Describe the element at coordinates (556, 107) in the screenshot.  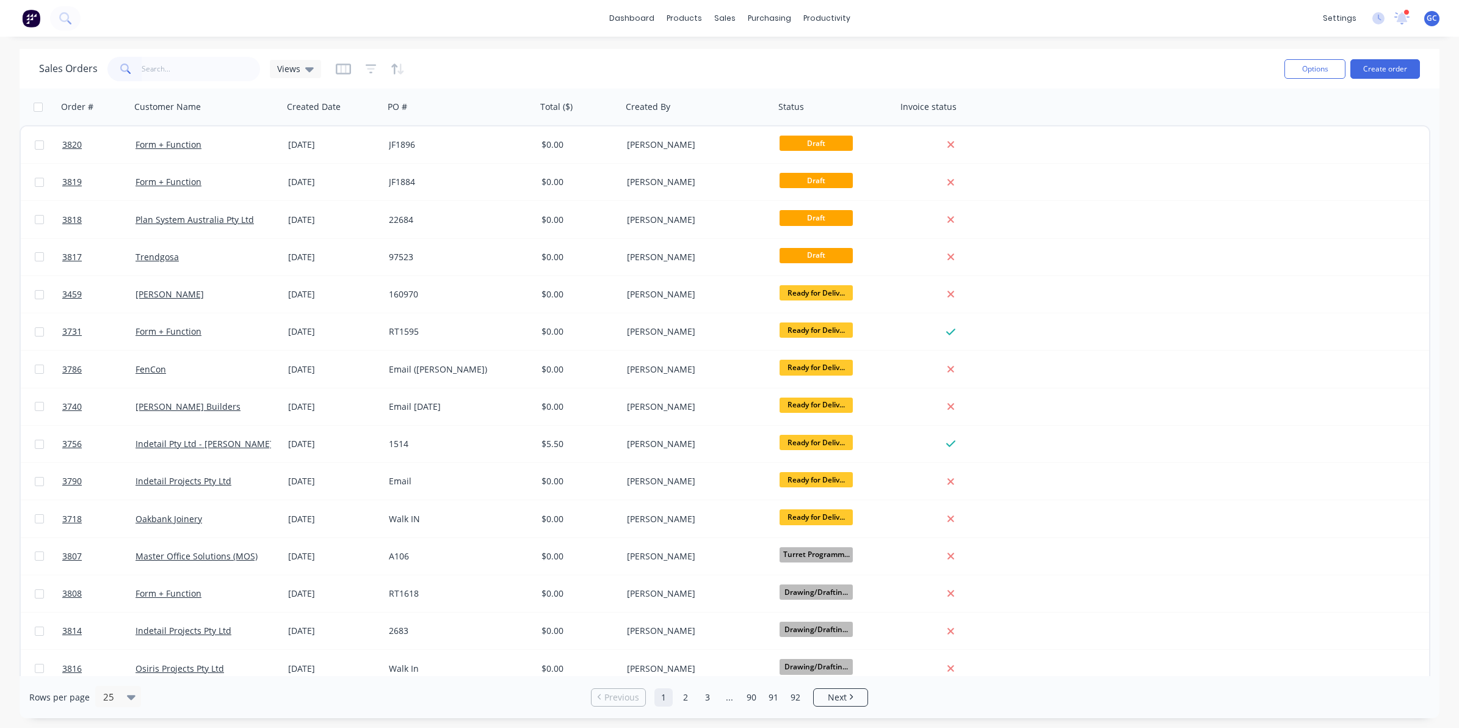
I see `div: Total ($)` at that location.